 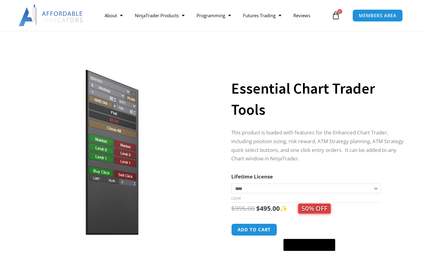 What do you see at coordinates (254, 229) in the screenshot?
I see `button: Add to cart` at bounding box center [254, 229].